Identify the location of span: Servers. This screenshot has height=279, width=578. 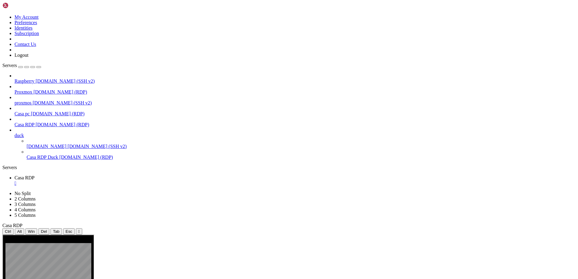
(10, 65).